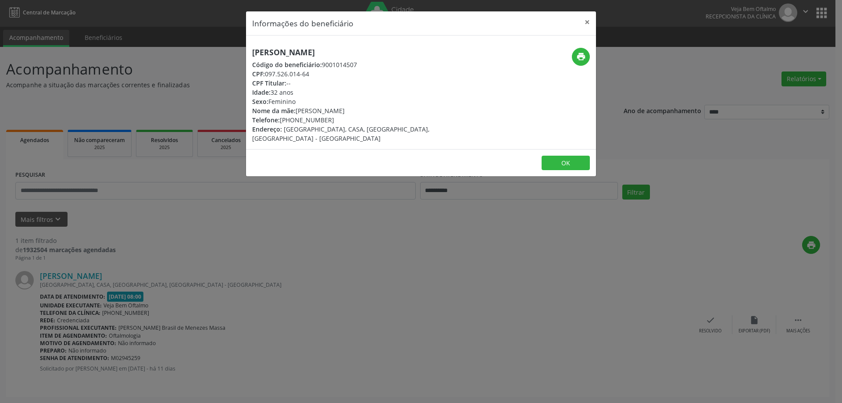  What do you see at coordinates (581, 57) in the screenshot?
I see `i: print` at bounding box center [581, 57].